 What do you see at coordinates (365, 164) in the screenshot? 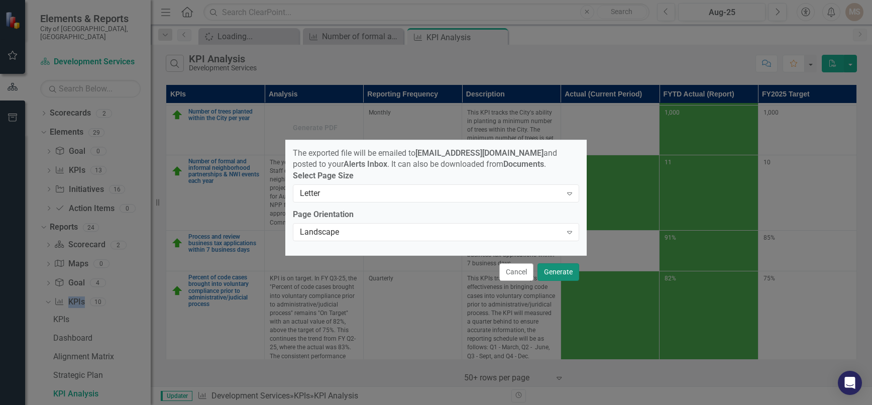
I see `strong: Alerts Inbox` at bounding box center [365, 164].